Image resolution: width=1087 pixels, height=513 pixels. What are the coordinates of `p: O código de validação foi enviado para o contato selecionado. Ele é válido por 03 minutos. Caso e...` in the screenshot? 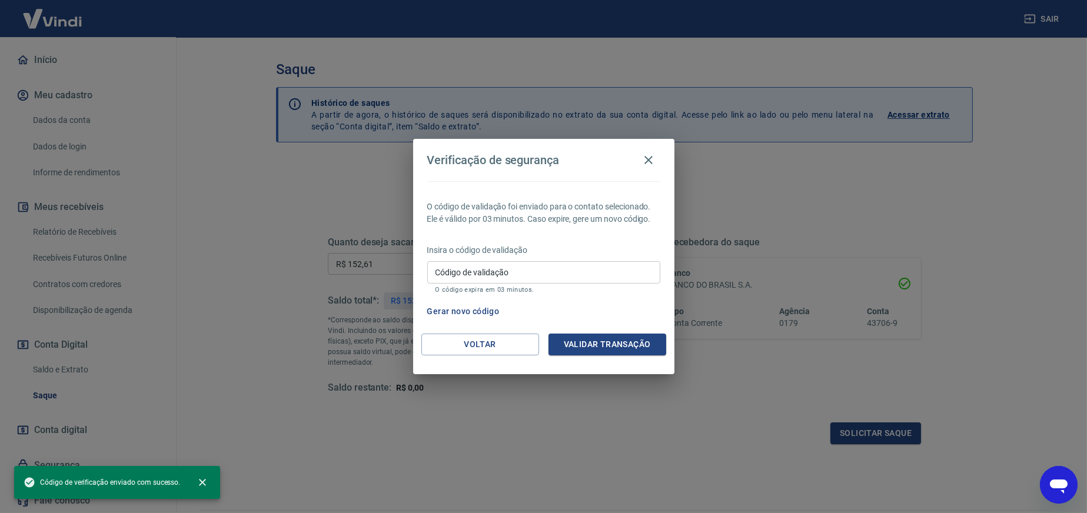 It's located at (544, 213).